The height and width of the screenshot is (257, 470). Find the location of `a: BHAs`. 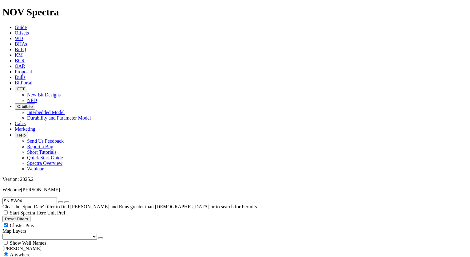

a: BHAs is located at coordinates (21, 44).